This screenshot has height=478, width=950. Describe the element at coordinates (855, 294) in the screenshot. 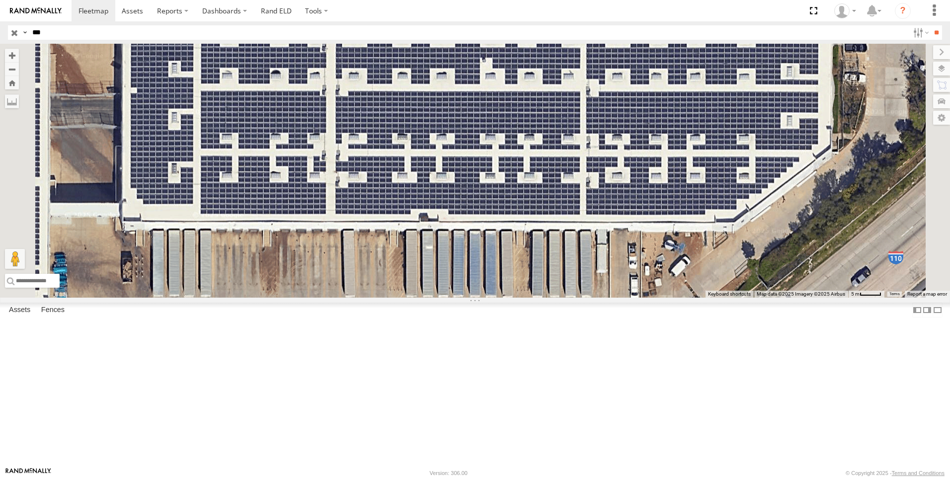

I see `span: 5 m` at that location.